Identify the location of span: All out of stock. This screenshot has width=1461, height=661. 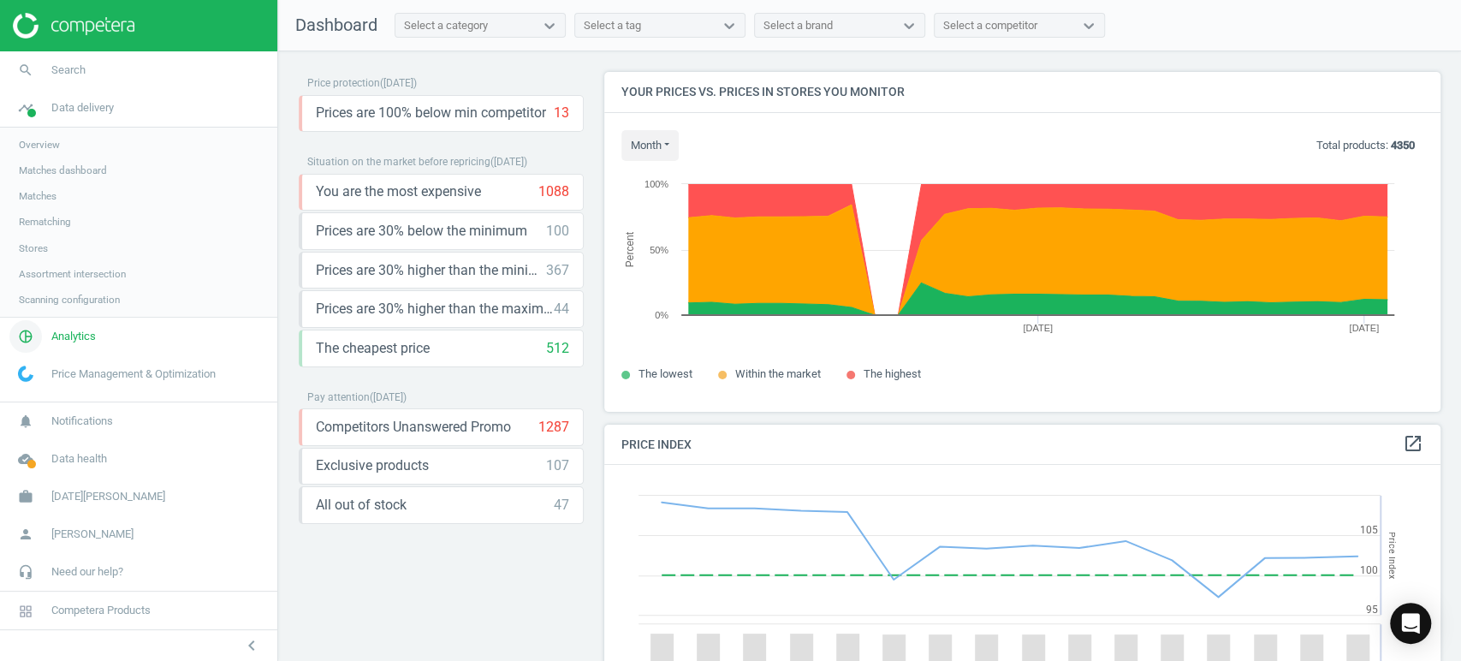
(361, 505).